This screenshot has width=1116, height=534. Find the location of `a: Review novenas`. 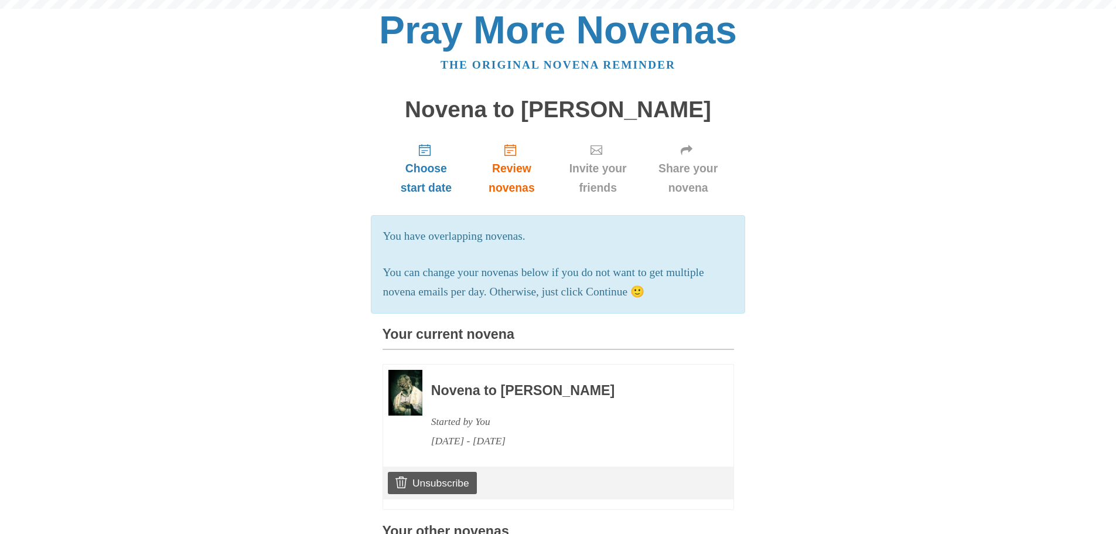

a: Review novenas is located at coordinates (512, 168).